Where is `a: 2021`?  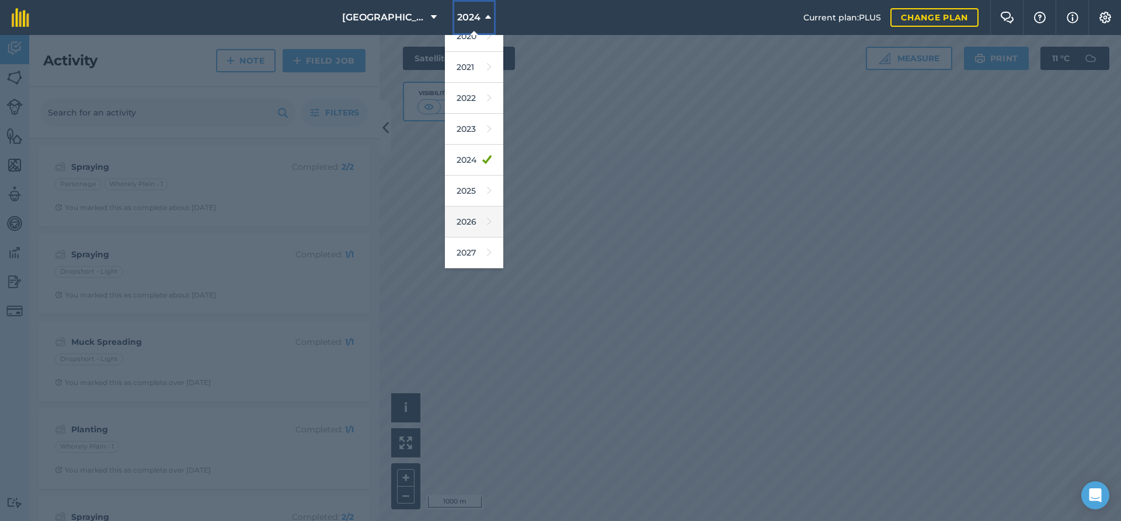 a: 2021 is located at coordinates (474, 67).